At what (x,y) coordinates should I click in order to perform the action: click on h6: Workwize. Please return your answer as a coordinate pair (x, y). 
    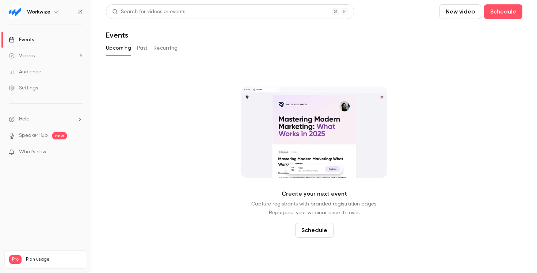
    Looking at the image, I should click on (39, 12).